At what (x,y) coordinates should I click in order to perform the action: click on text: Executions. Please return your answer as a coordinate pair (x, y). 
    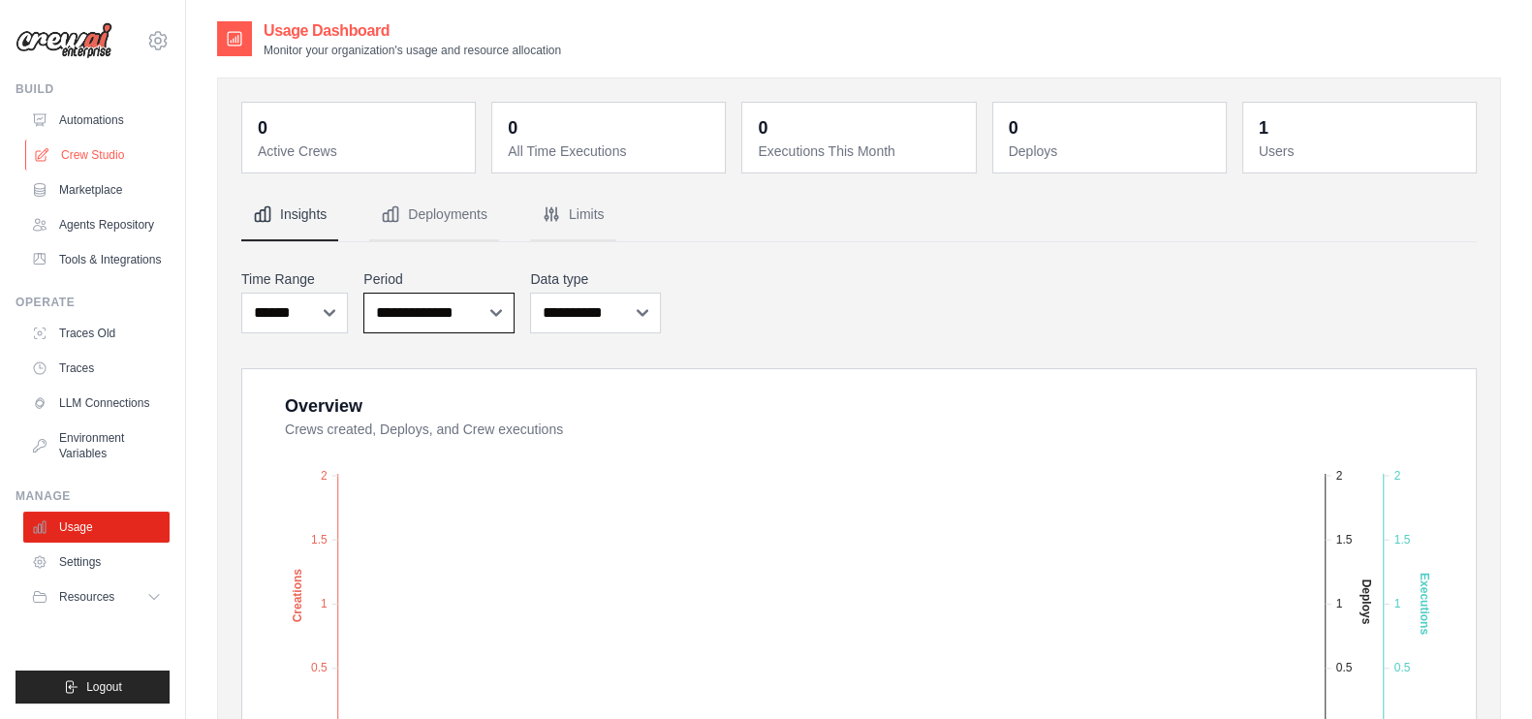
    Looking at the image, I should click on (1424, 604).